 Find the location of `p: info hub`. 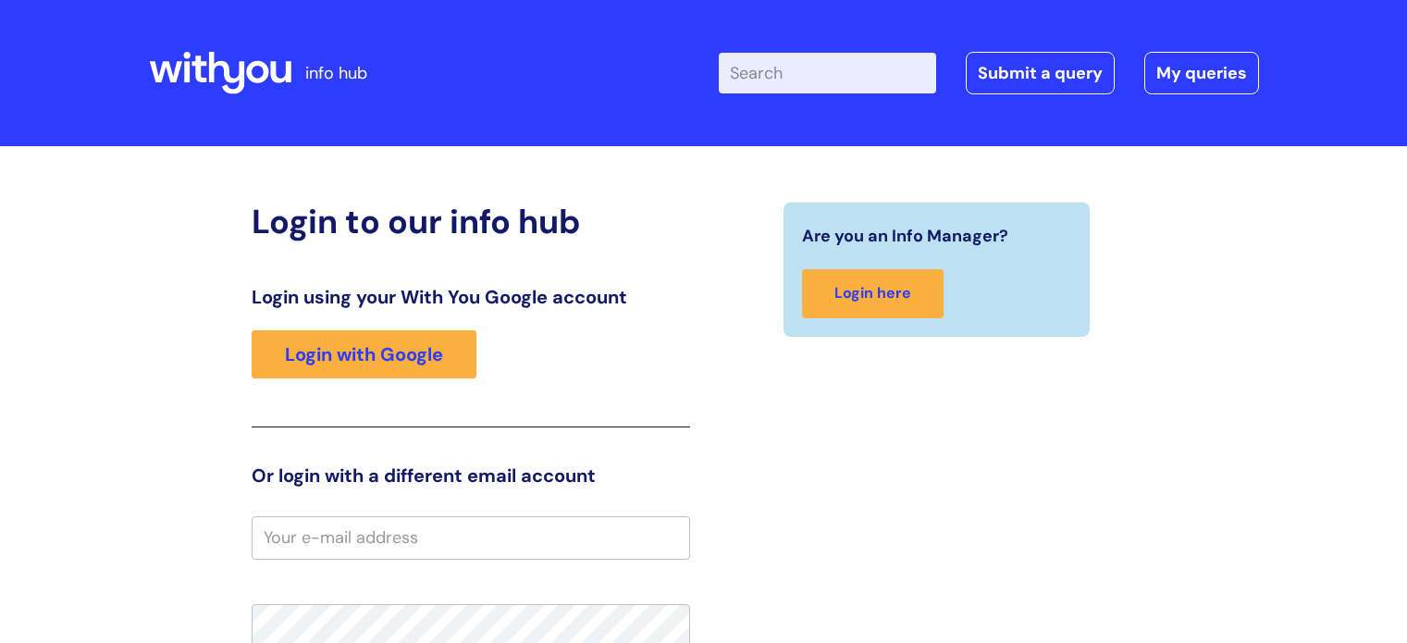

p: info hub is located at coordinates (336, 73).